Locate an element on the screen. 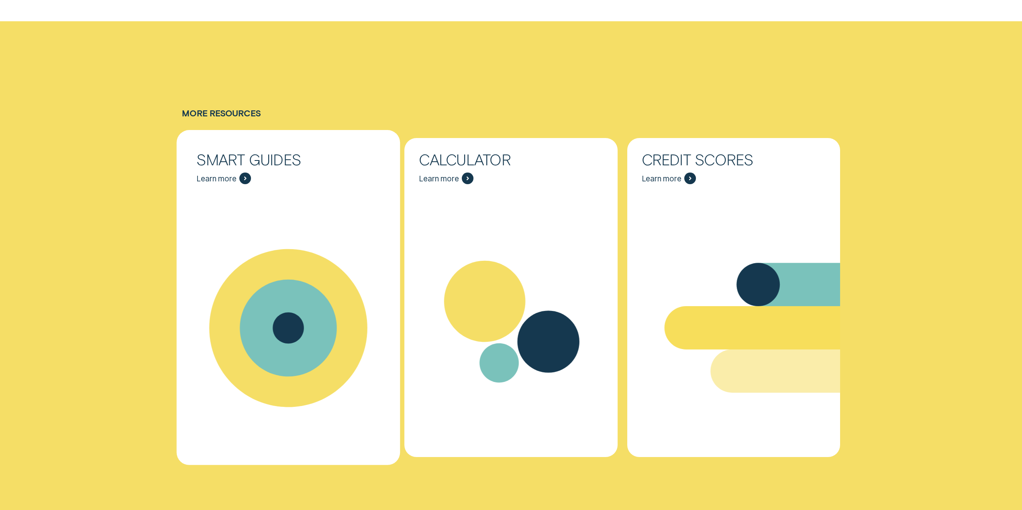 The height and width of the screenshot is (510, 1022). div: Credit Scores is located at coordinates (734, 160).